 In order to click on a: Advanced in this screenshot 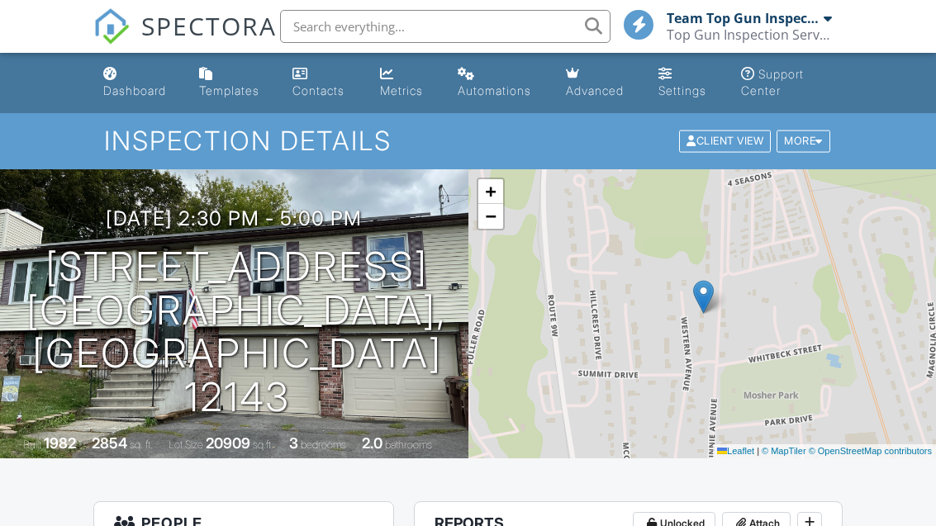, I will do `click(599, 83)`.